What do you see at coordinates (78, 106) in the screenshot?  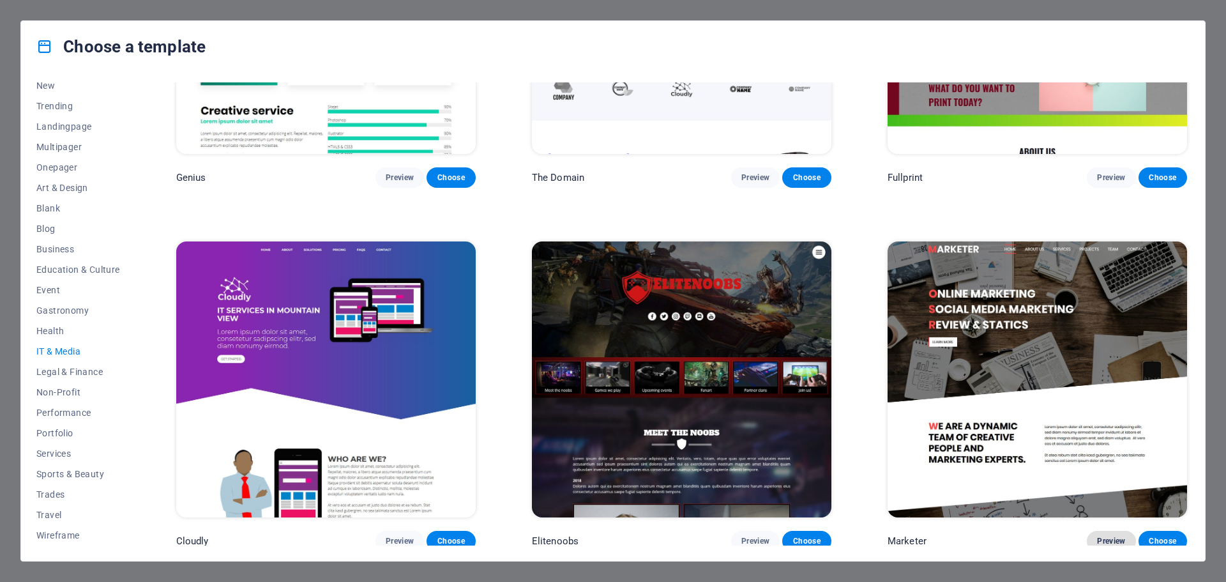 I see `button: Trending` at bounding box center [78, 106].